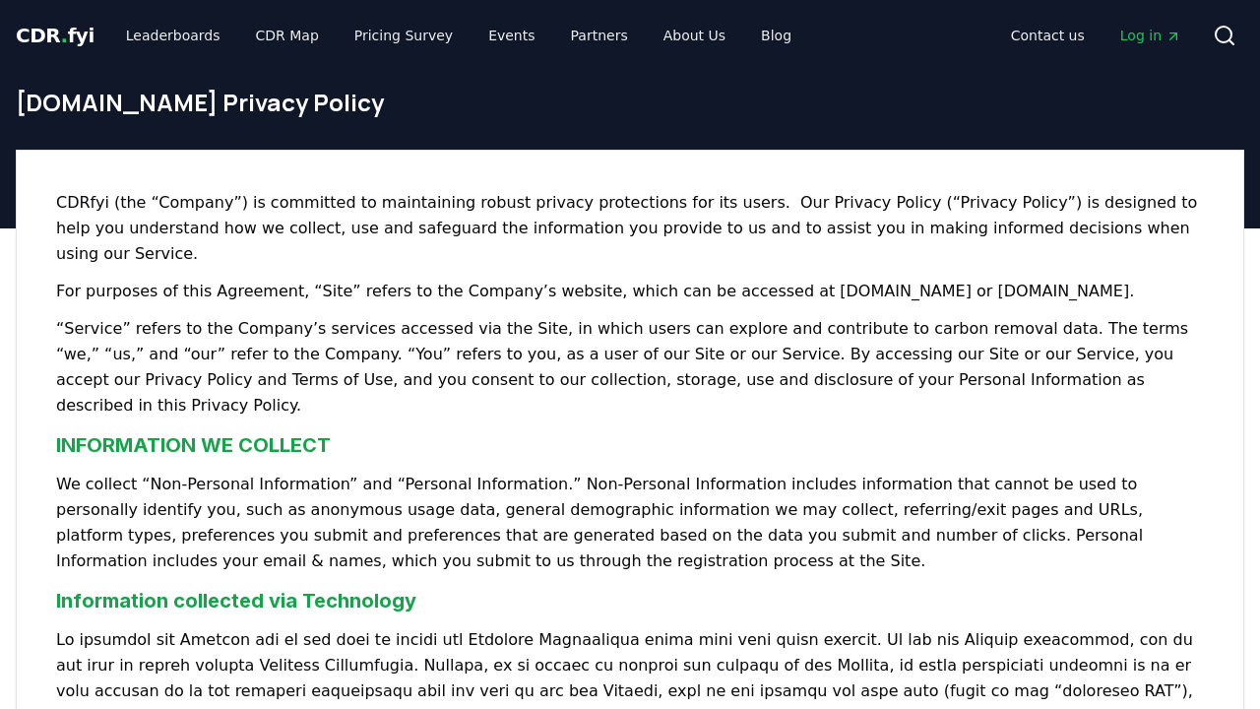 The image size is (1260, 709). Describe the element at coordinates (173, 35) in the screenshot. I see `a: Leaderboards` at that location.